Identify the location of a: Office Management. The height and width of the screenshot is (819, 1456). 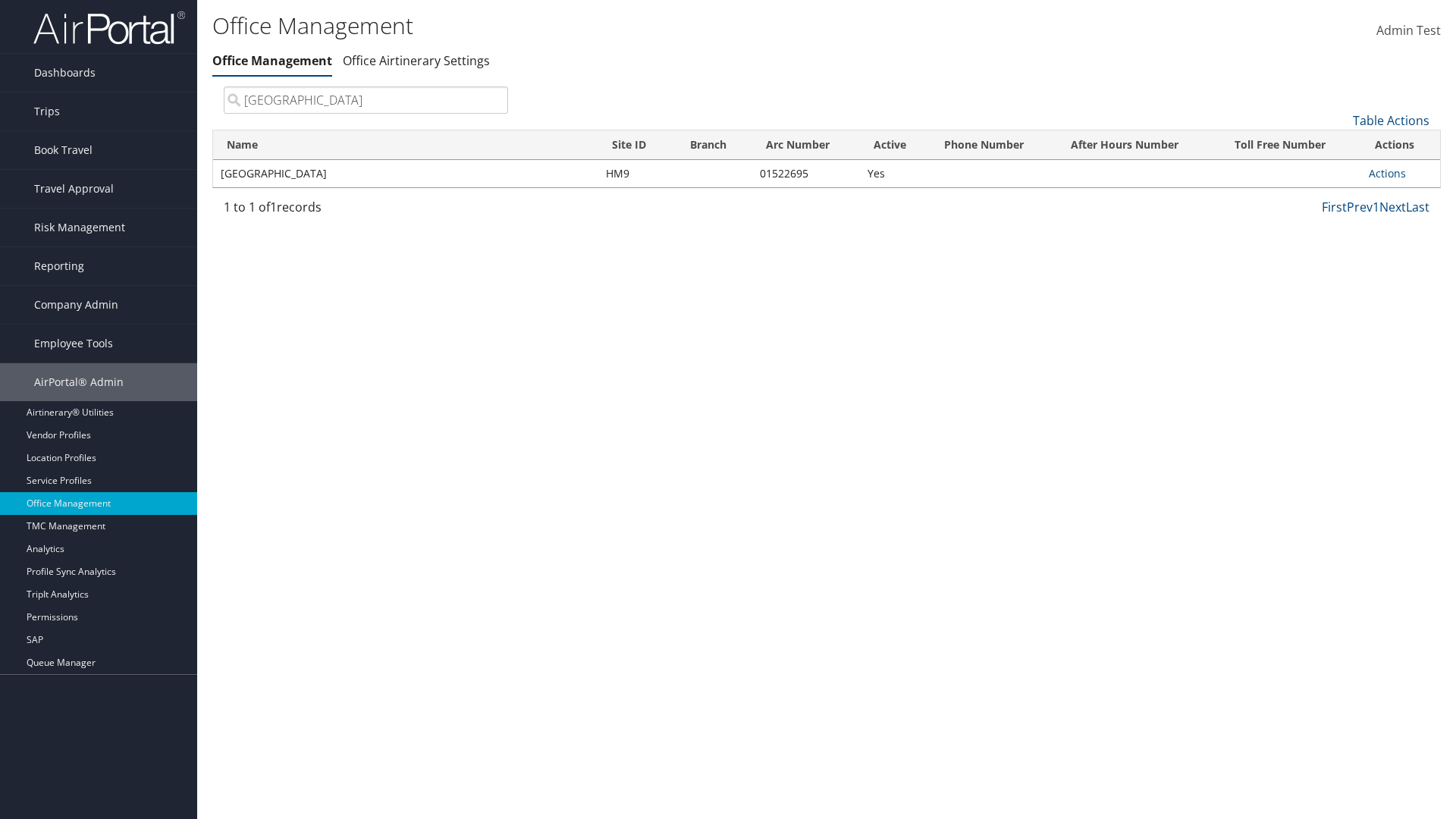
(272, 61).